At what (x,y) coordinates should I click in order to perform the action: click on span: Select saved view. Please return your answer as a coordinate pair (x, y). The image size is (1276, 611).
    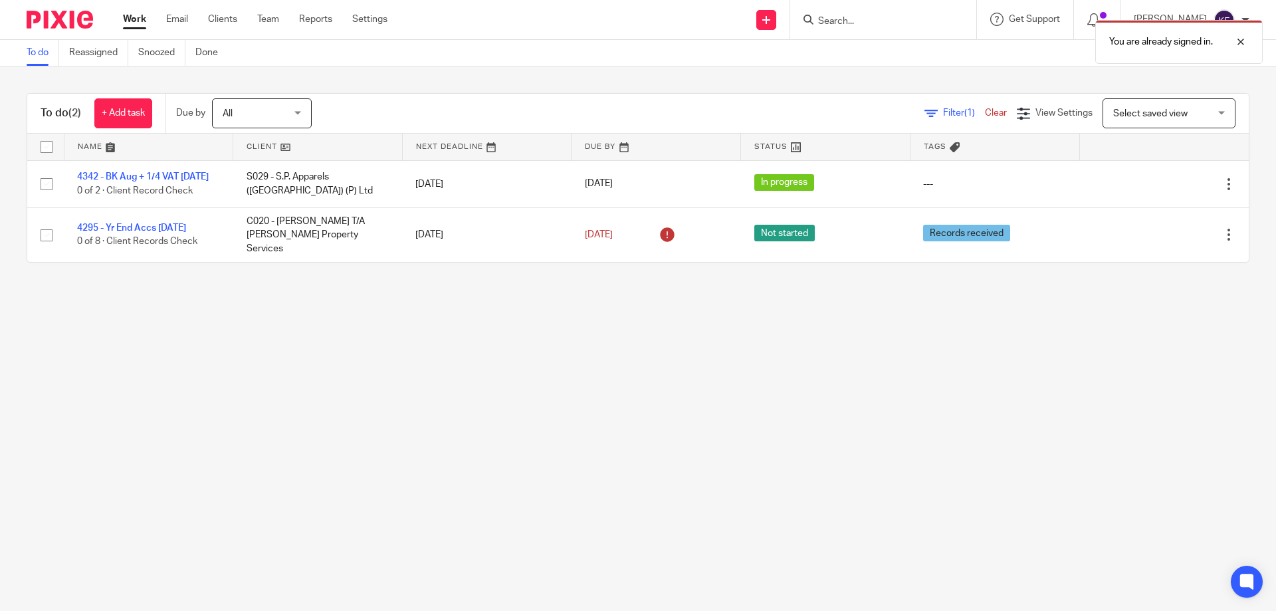
    Looking at the image, I should click on (1151, 114).